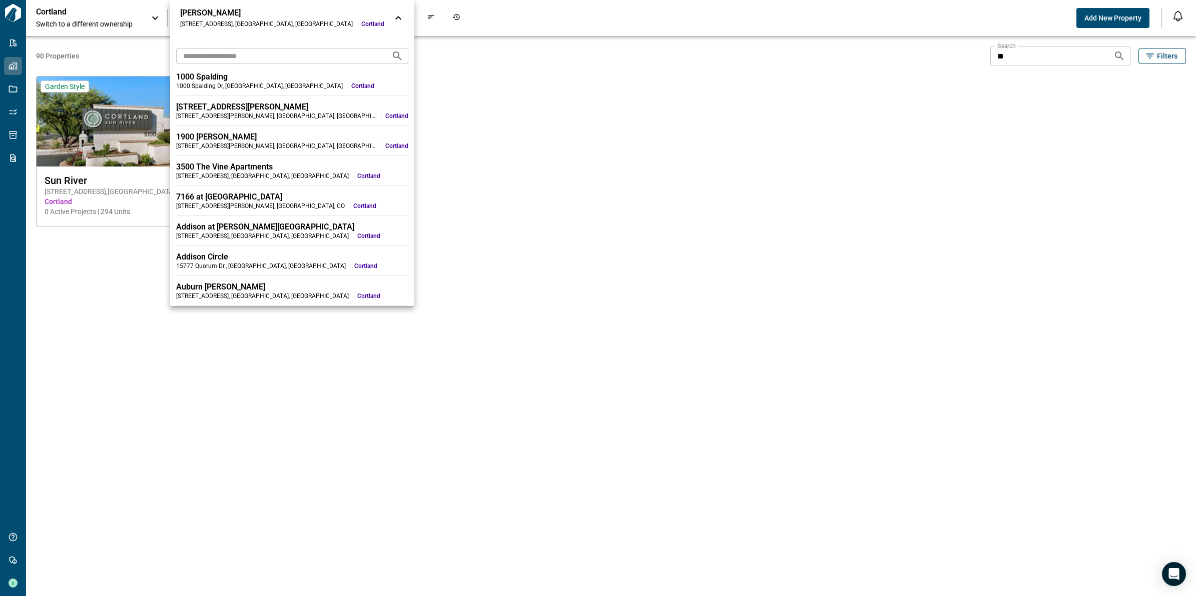  What do you see at coordinates (292, 77) in the screenshot?
I see `div: 1000 Spalding` at bounding box center [292, 77].